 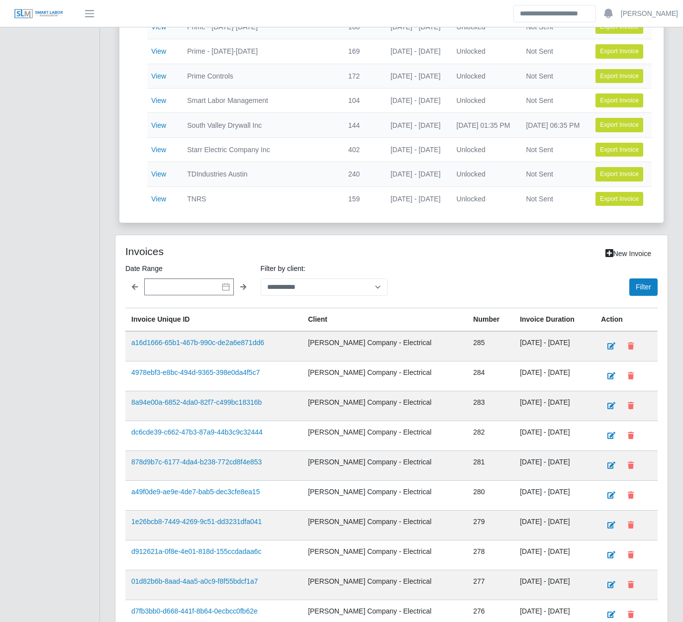 What do you see at coordinates (491, 319) in the screenshot?
I see `th: Number` at bounding box center [491, 319].